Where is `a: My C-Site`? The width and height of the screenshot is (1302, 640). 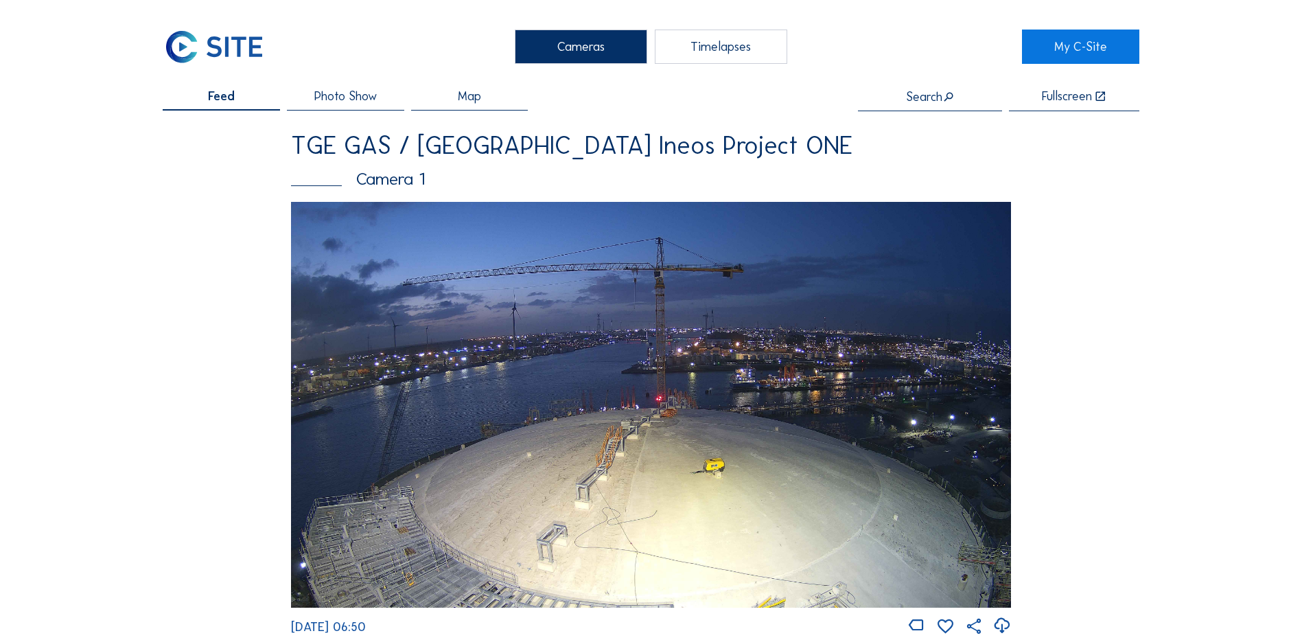 a: My C-Site is located at coordinates (1081, 47).